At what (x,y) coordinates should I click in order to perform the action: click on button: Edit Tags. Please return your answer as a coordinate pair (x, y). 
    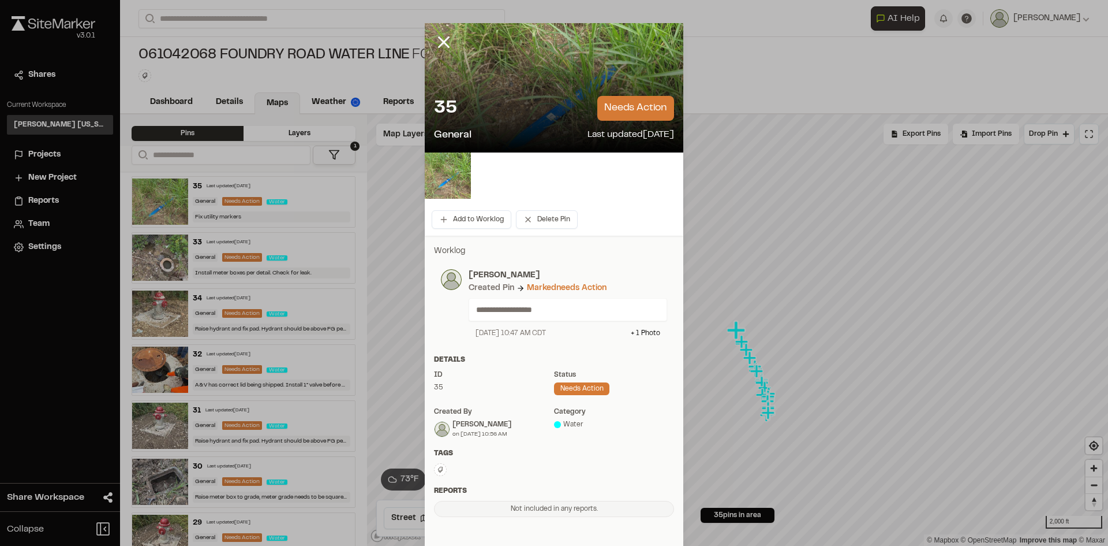
    Looking at the image, I should click on (440, 469).